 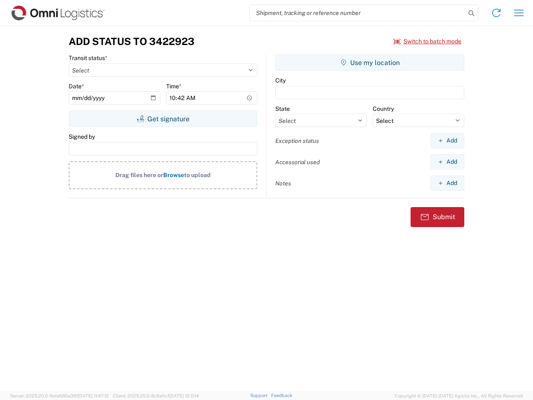 What do you see at coordinates (283, 109) in the screenshot?
I see `label: State` at bounding box center [283, 109].